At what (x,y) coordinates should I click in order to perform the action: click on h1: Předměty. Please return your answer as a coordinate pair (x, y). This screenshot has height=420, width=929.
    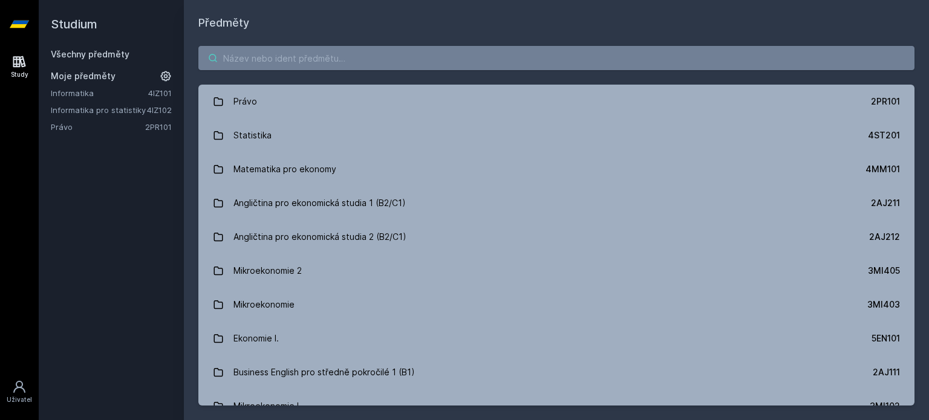
    Looking at the image, I should click on (556, 23).